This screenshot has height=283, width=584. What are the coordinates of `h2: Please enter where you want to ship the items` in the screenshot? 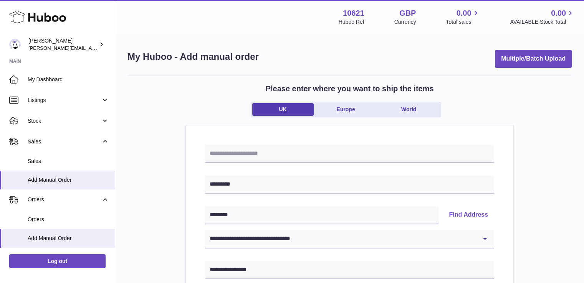 It's located at (350, 89).